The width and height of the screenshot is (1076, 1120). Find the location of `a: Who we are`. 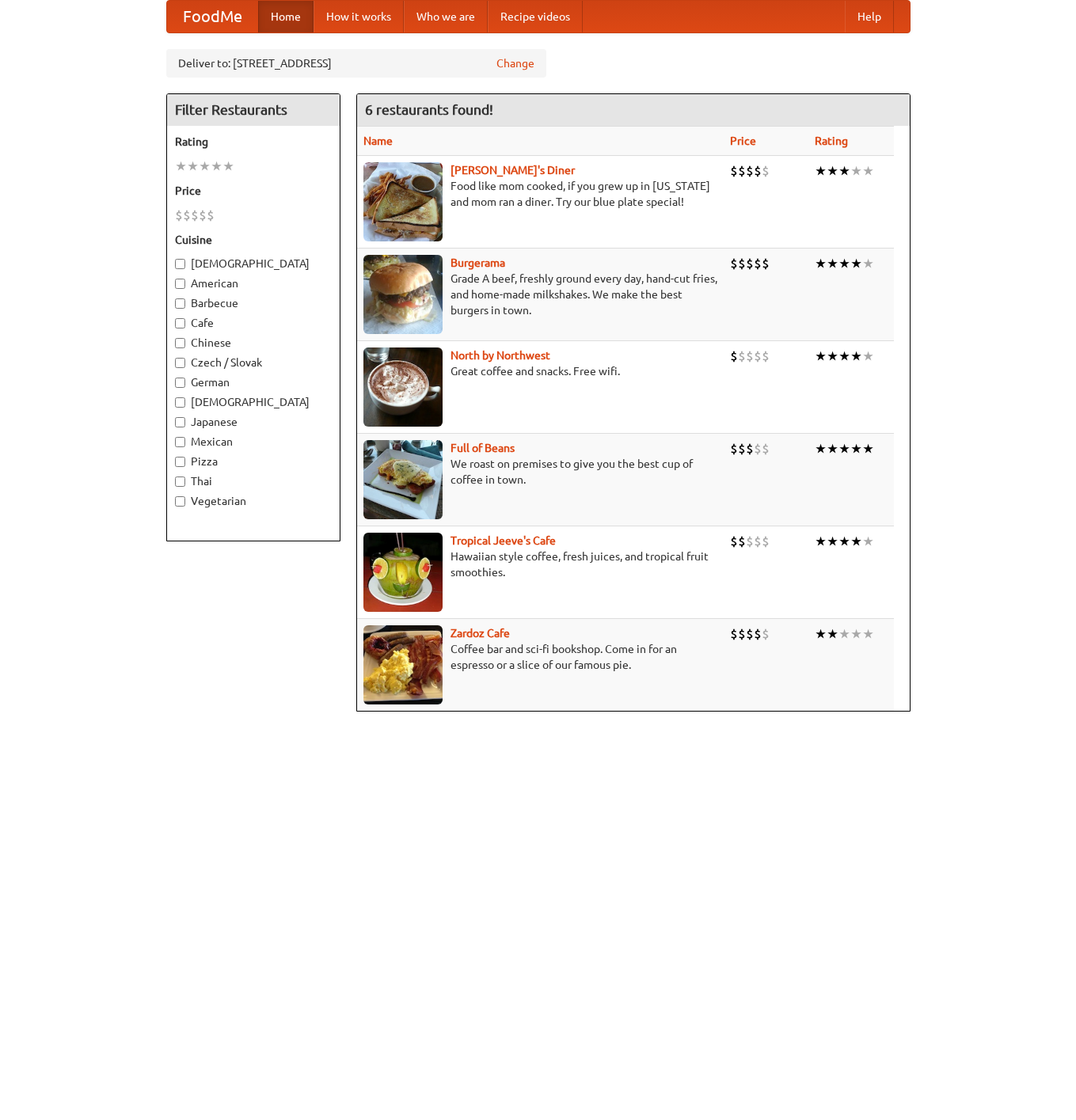

a: Who we are is located at coordinates (446, 16).